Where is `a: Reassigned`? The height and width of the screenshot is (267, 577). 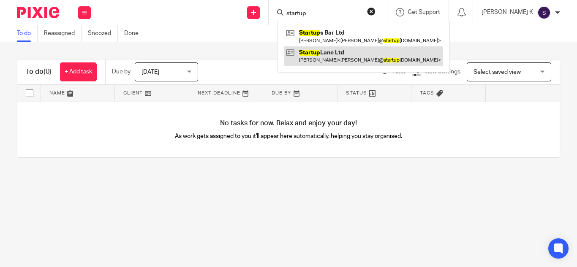
a: Reassigned is located at coordinates (63, 33).